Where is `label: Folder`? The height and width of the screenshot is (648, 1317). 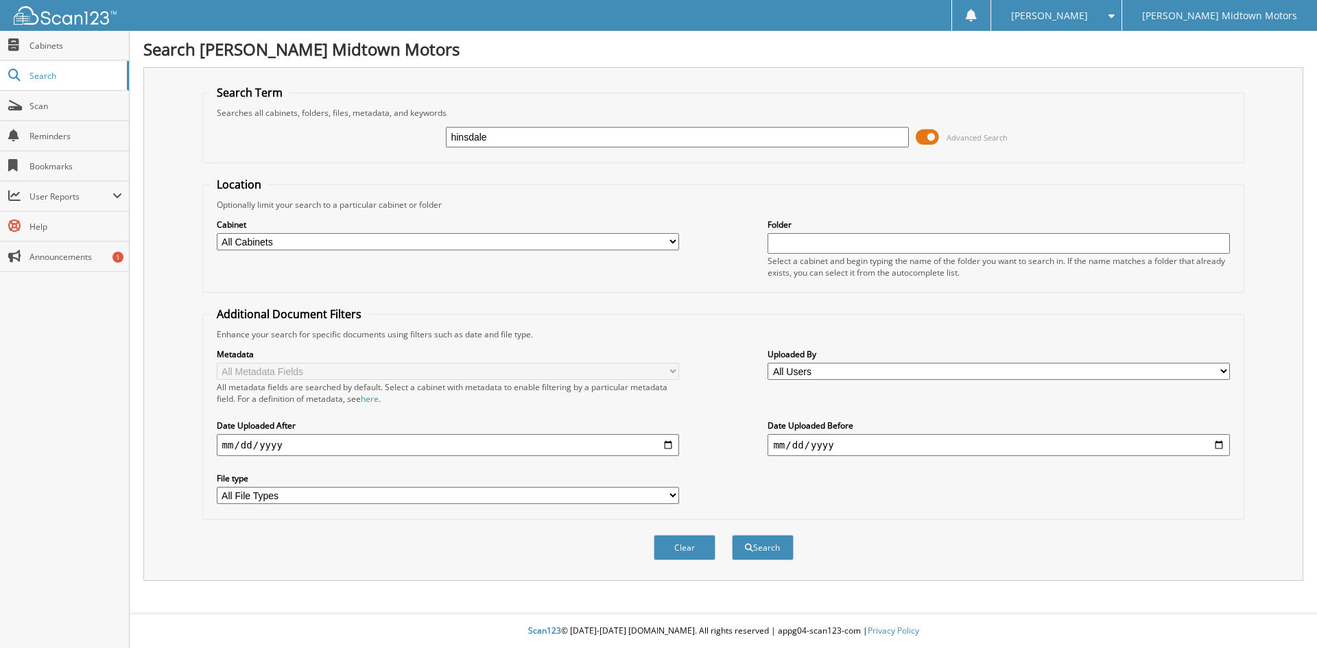
label: Folder is located at coordinates (999, 224).